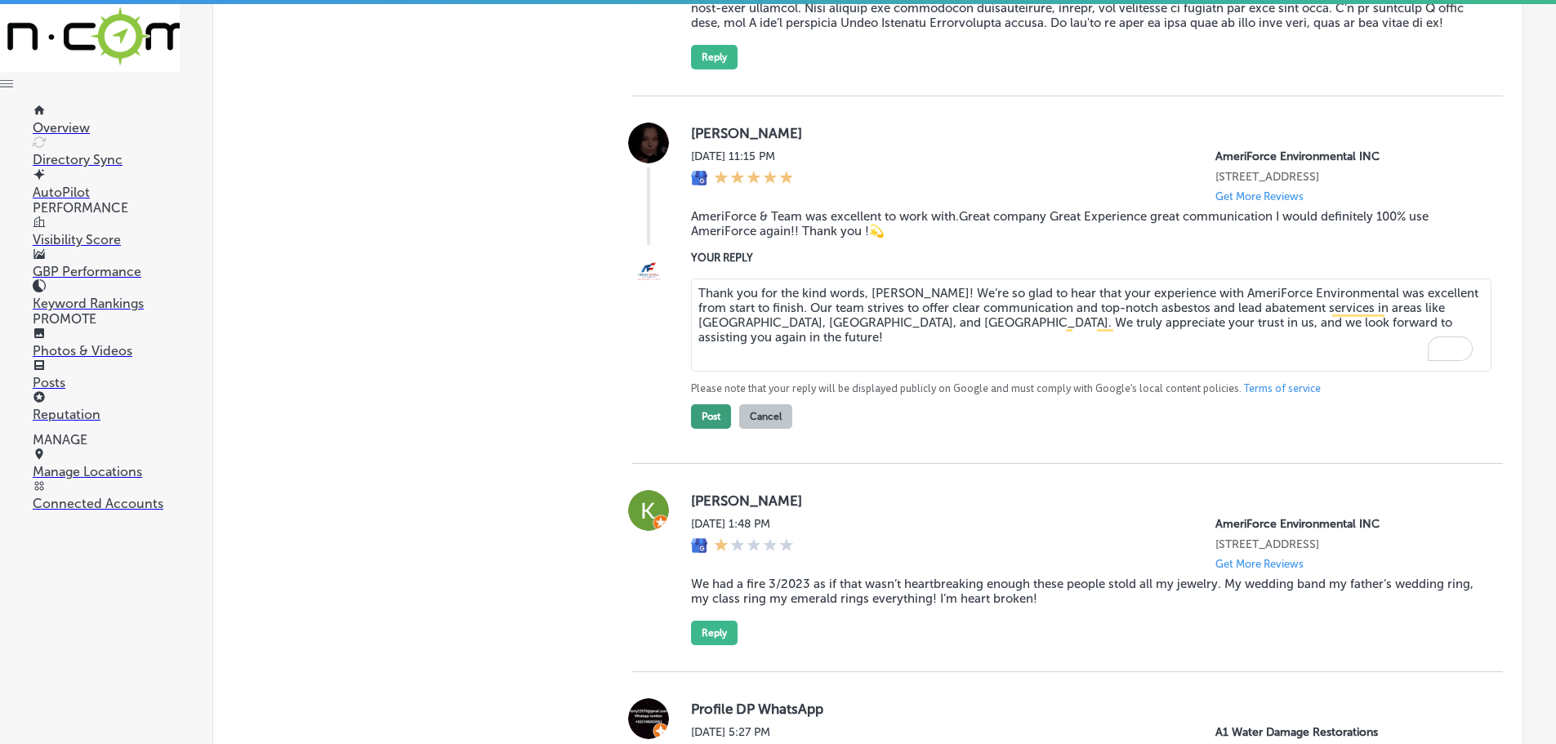 Image resolution: width=1556 pixels, height=744 pixels. I want to click on div: 5 Stars, so click(754, 179).